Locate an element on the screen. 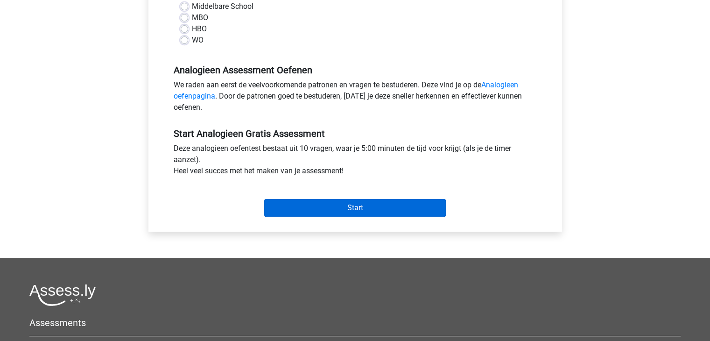  h5: Analogieen Assessment Oefenen is located at coordinates (355, 70).